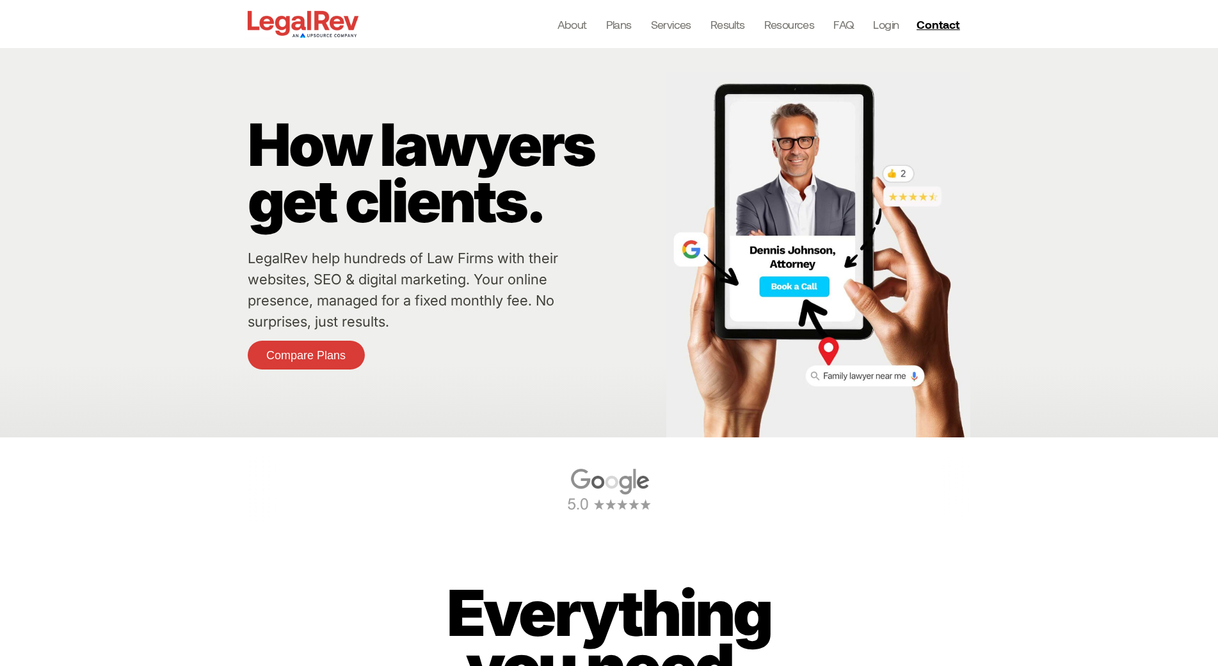  I want to click on a: Contact, so click(939, 24).